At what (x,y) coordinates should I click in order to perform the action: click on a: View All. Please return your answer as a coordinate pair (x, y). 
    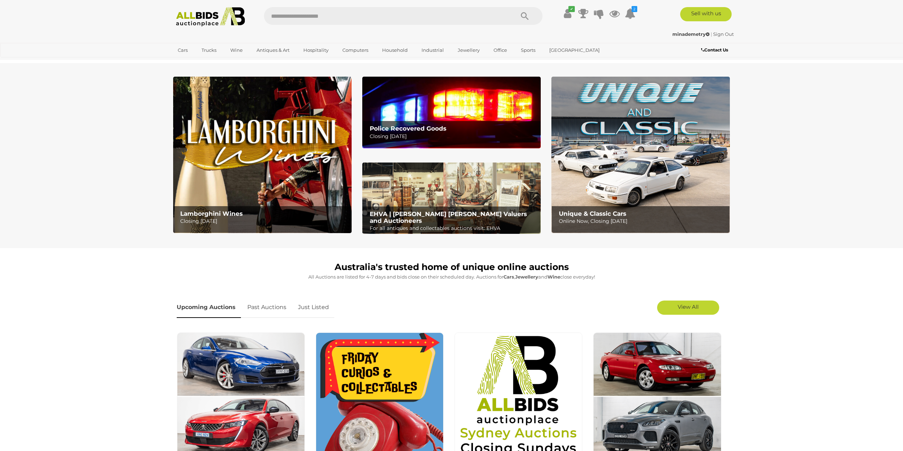
    Looking at the image, I should click on (688, 308).